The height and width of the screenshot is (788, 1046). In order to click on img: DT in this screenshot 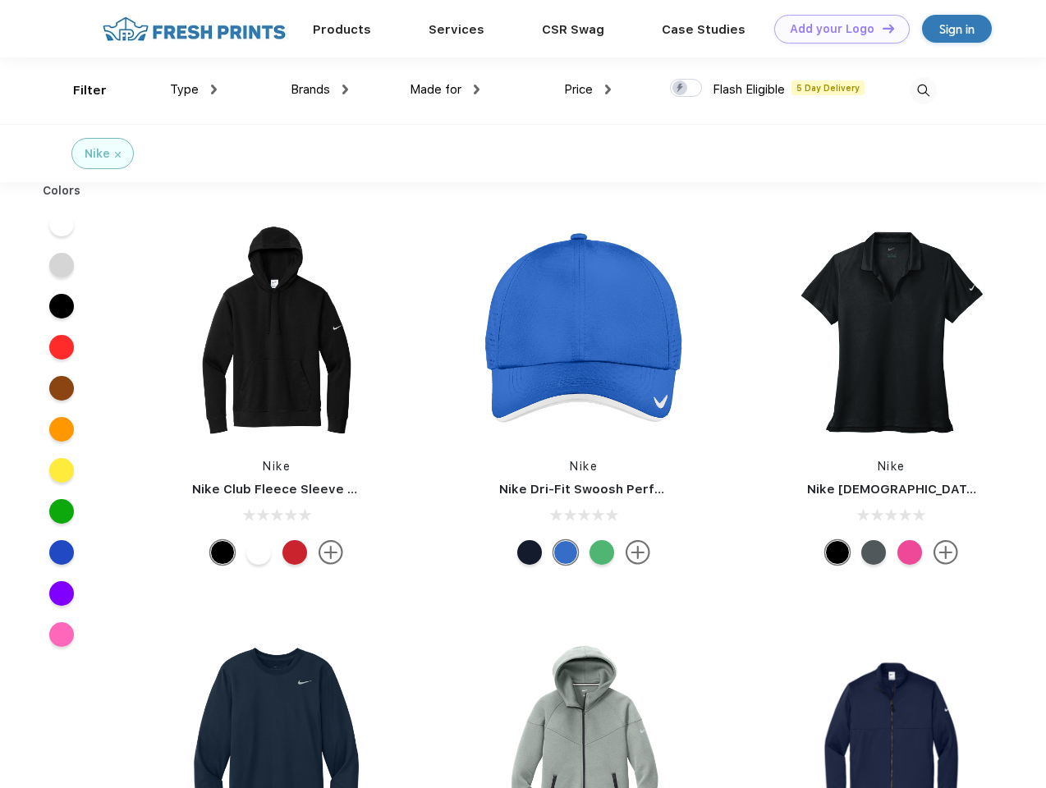, I will do `click(888, 28)`.